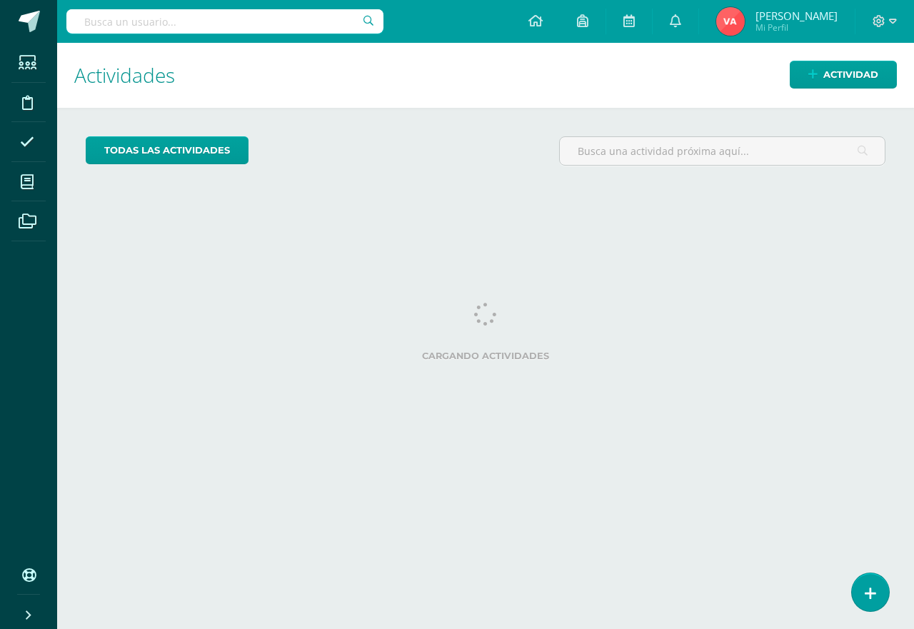 The image size is (914, 629). Describe the element at coordinates (225, 21) in the screenshot. I see `input: Busca un usuario...` at that location.